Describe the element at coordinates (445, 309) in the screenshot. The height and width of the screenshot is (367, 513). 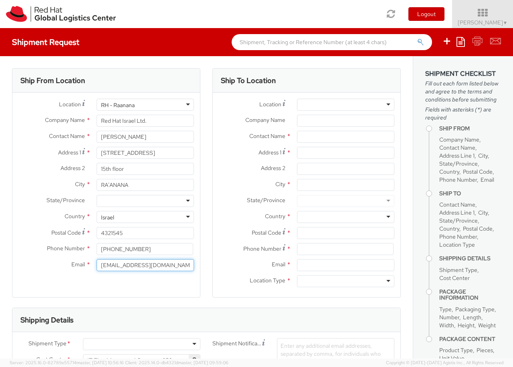
I see `span: Type` at that location.